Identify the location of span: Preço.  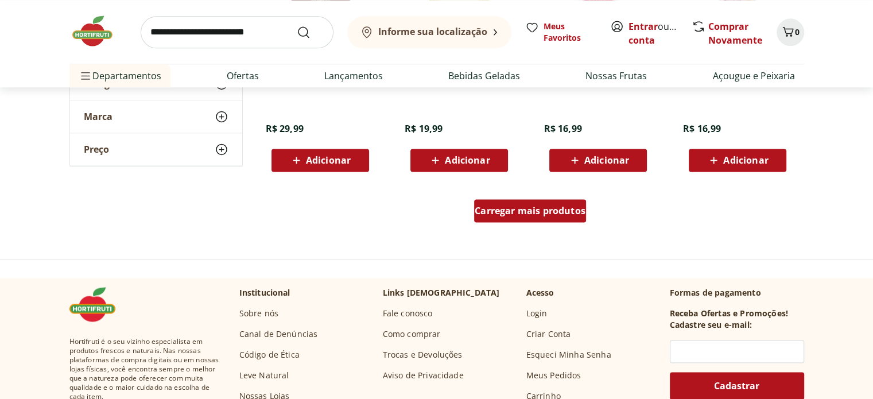
(96, 149).